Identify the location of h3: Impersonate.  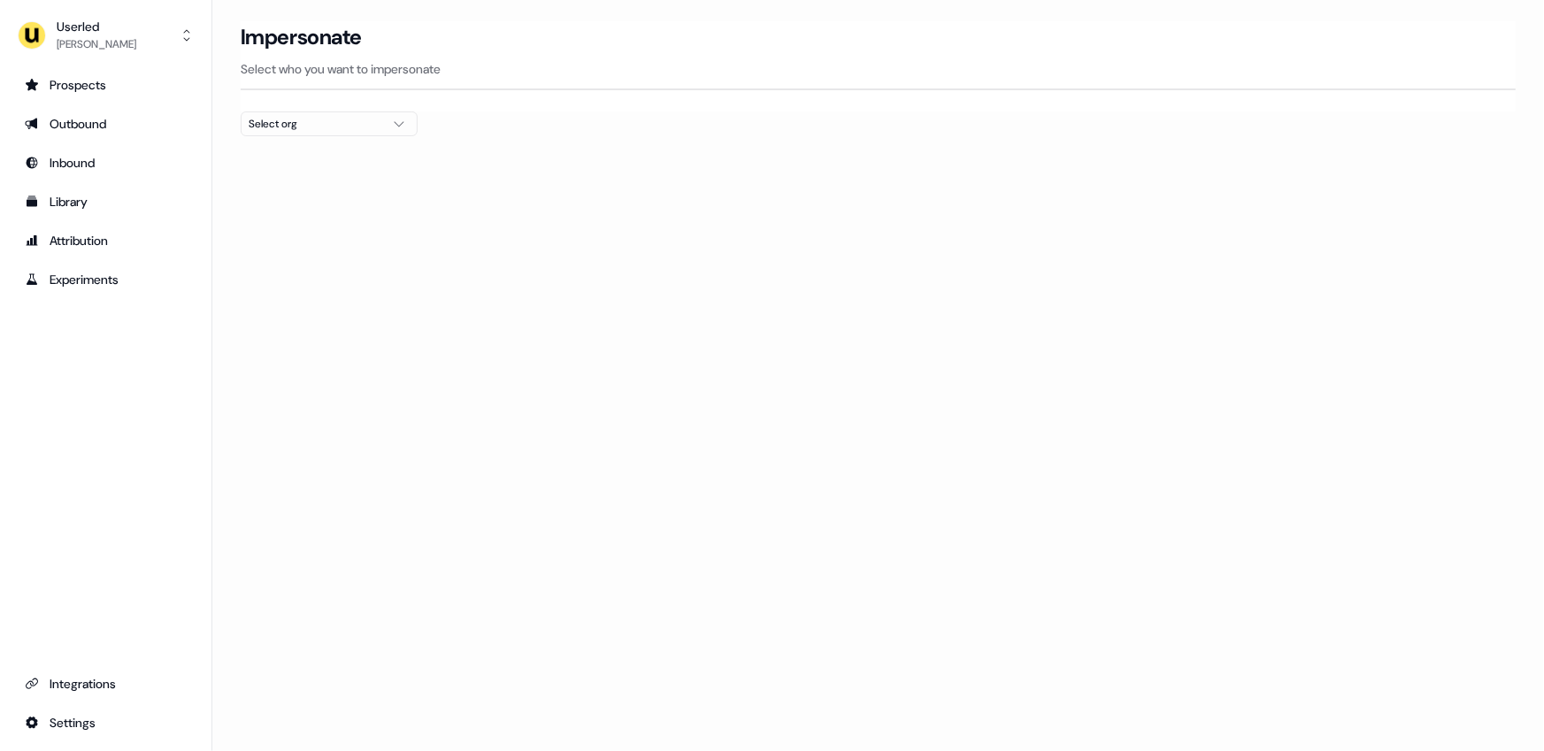
(301, 37).